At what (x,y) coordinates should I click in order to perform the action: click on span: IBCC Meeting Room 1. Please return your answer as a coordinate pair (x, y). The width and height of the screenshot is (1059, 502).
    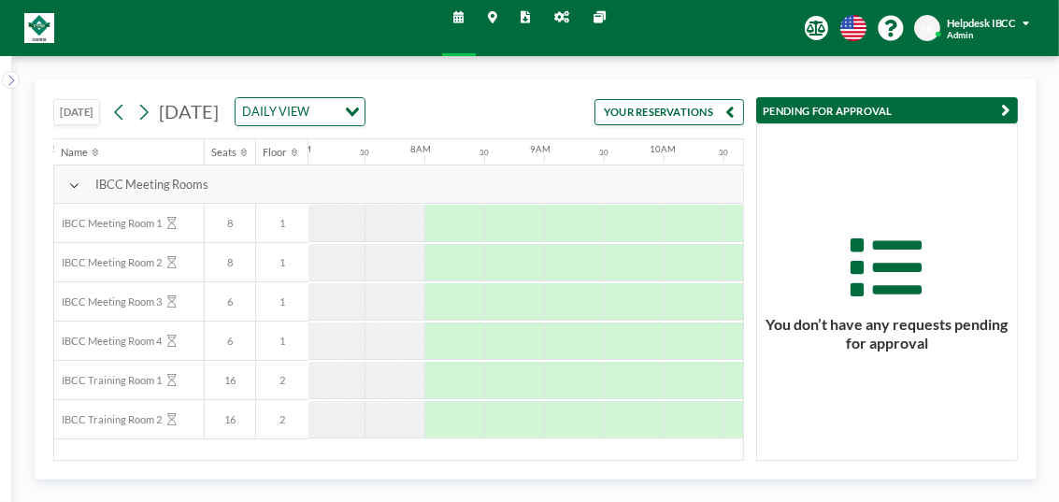
    Looking at the image, I should click on (107, 223).